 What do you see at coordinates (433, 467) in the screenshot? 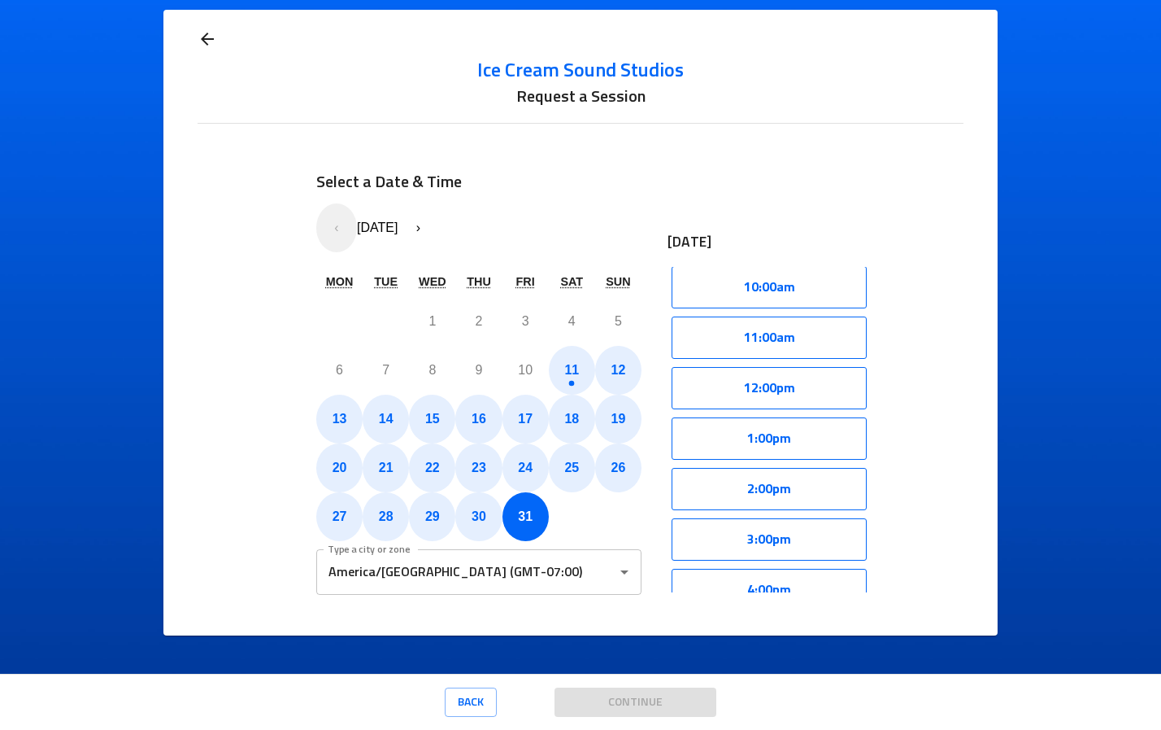
I see `abbr: October 22, 2025` at bounding box center [433, 467].